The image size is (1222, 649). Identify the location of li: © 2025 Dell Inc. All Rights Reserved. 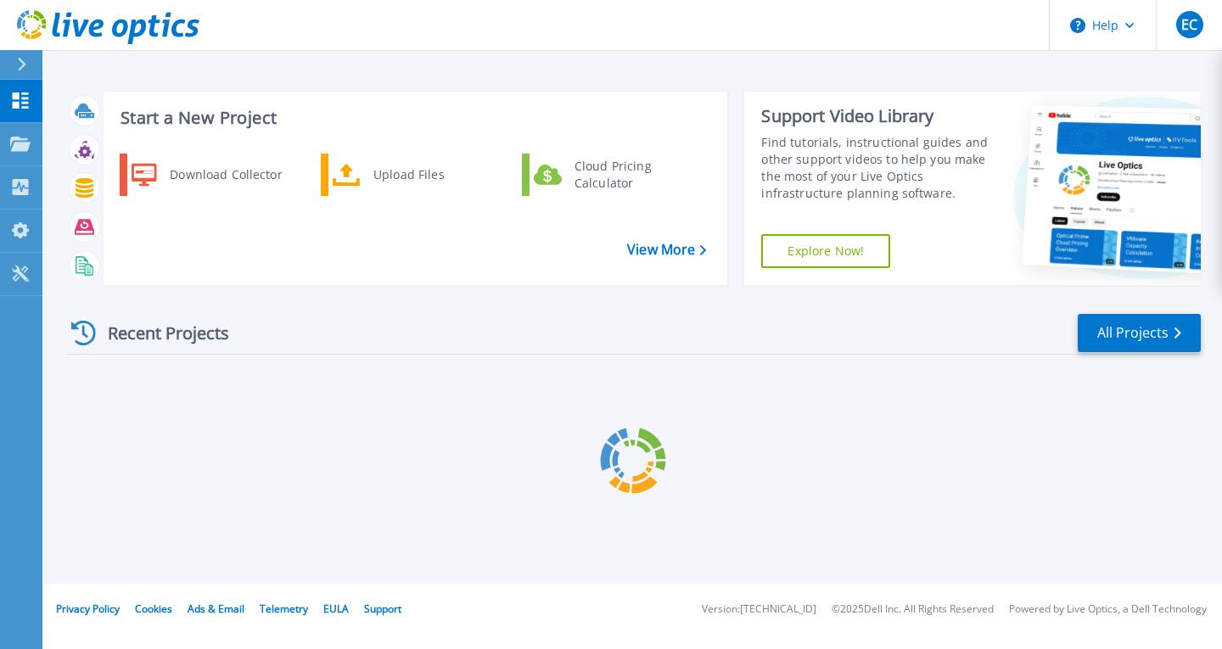
(913, 610).